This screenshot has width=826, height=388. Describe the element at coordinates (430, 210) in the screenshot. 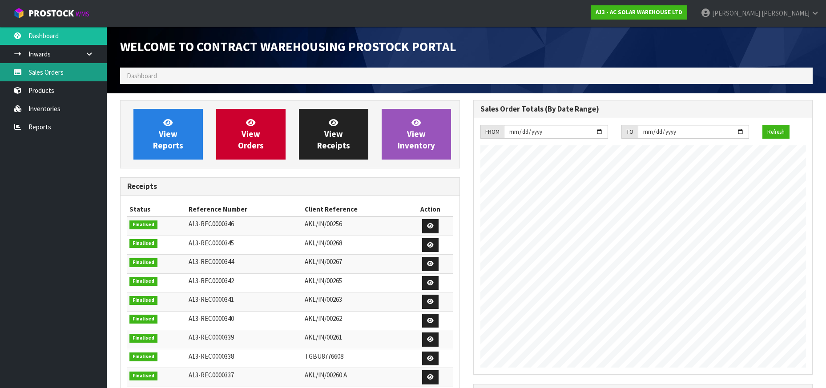

I see `th: Action` at that location.